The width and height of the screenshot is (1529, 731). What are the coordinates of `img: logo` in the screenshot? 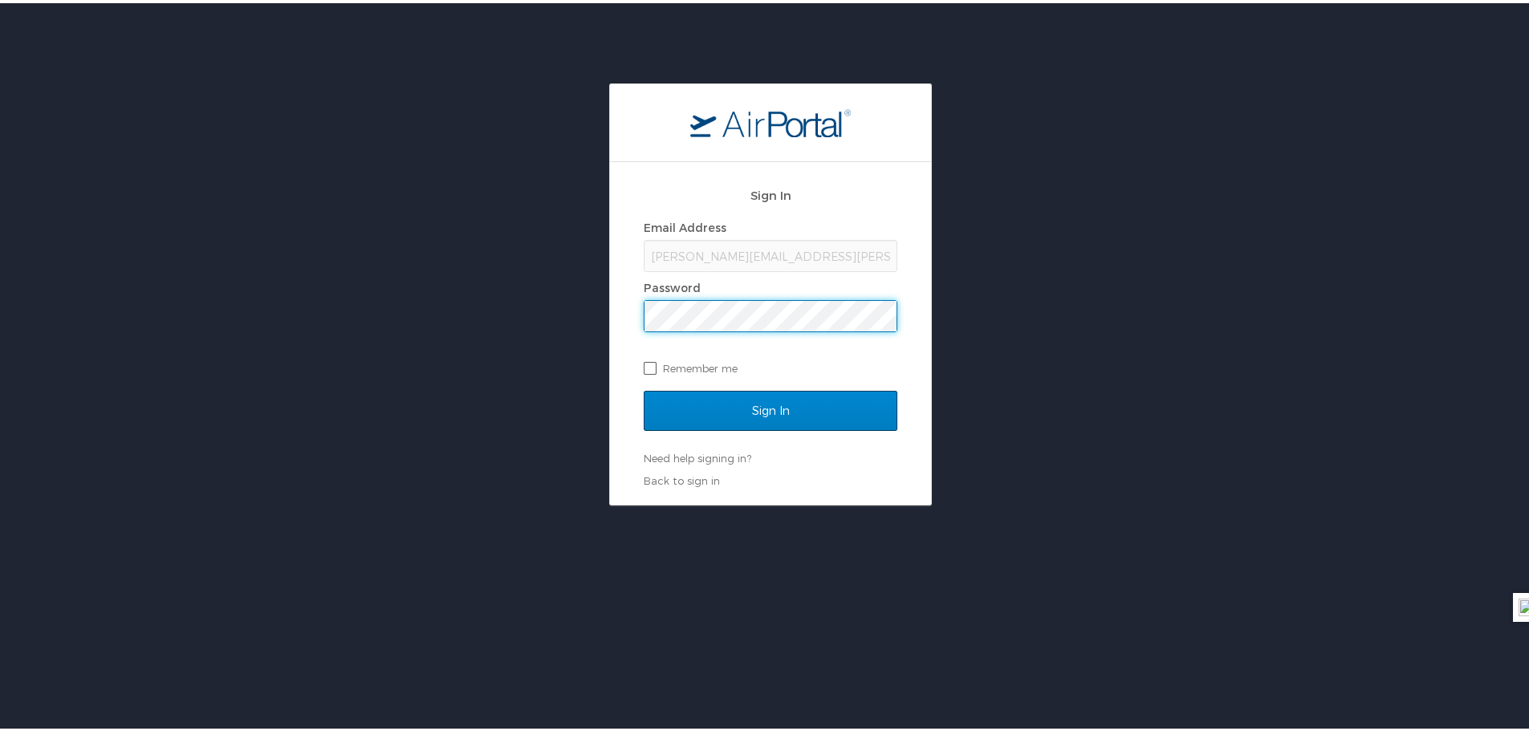 It's located at (771, 120).